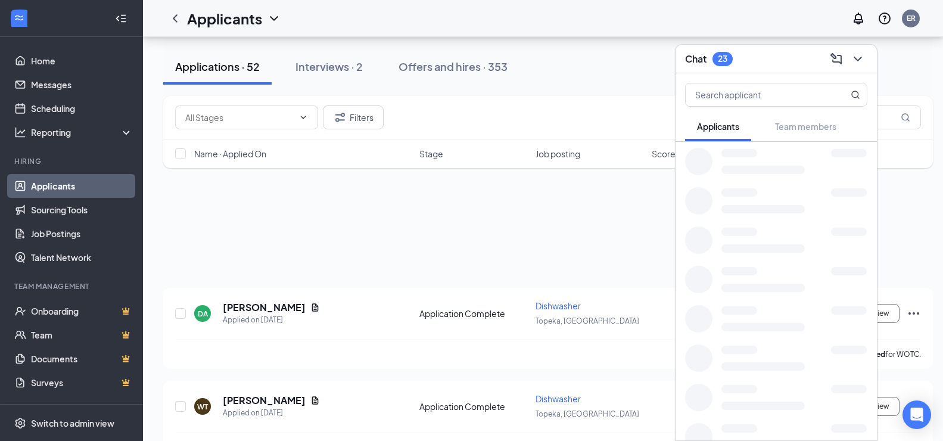 The width and height of the screenshot is (943, 441). Describe the element at coordinates (175, 18) in the screenshot. I see `a: ChevronLeft` at that location.